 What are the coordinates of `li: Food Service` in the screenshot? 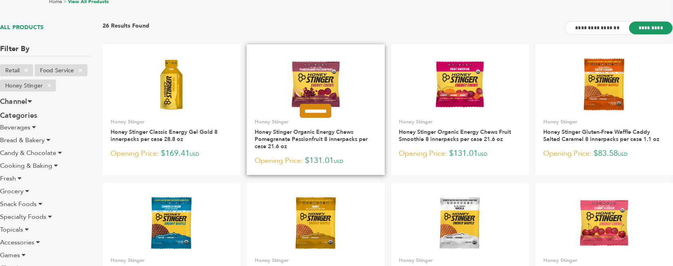 It's located at (61, 70).